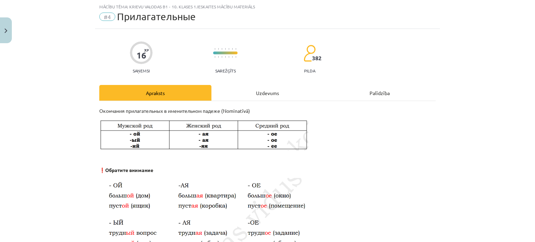 The width and height of the screenshot is (535, 242). What do you see at coordinates (107, 17) in the screenshot?
I see `span: #4` at bounding box center [107, 17].